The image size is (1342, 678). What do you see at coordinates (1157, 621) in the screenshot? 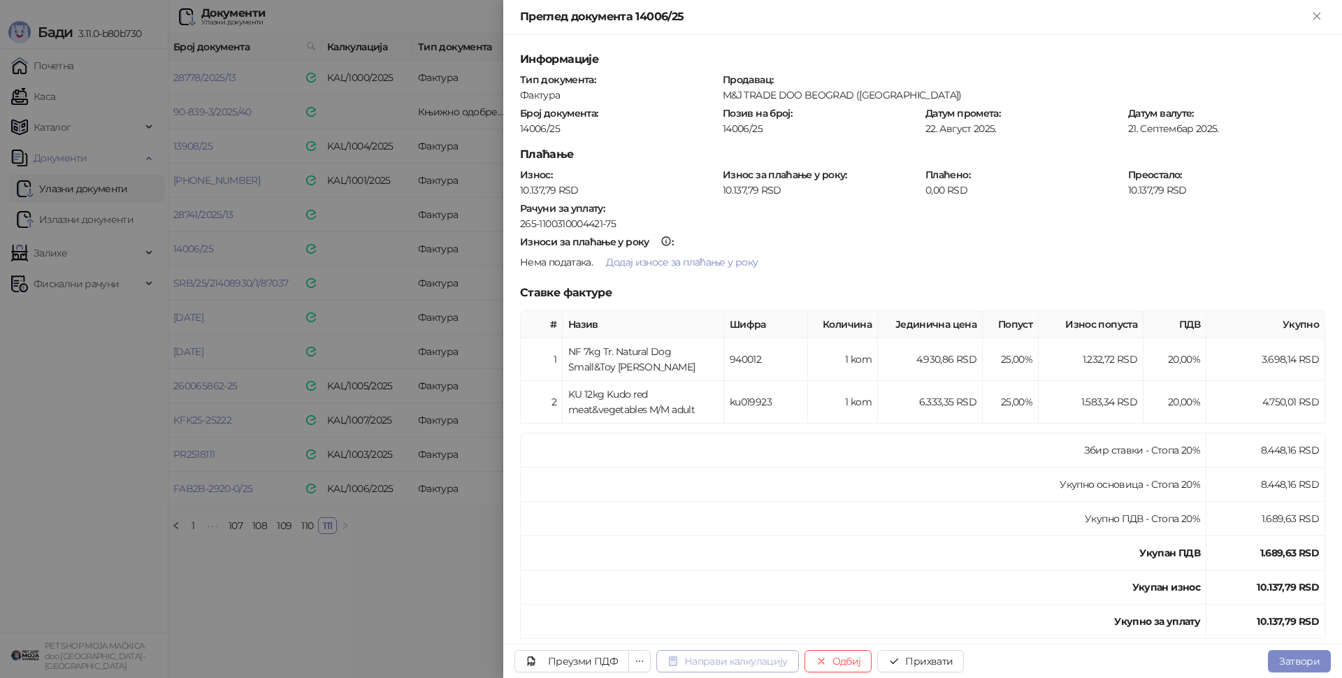
I see `strong: Укупно за уплату` at bounding box center [1157, 621].